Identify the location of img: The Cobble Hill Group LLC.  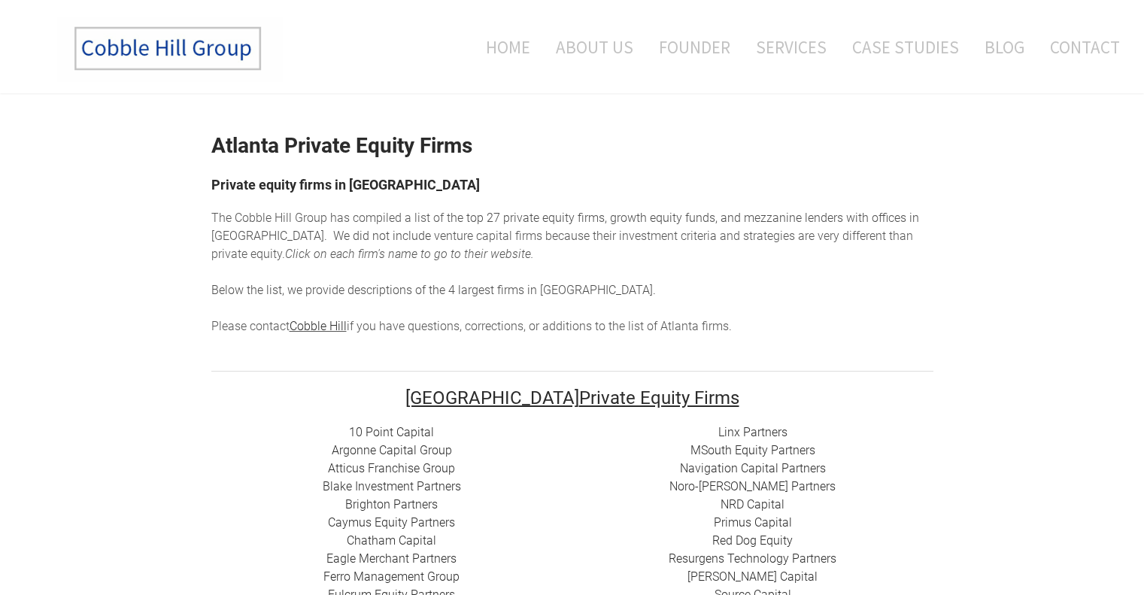
(170, 49).